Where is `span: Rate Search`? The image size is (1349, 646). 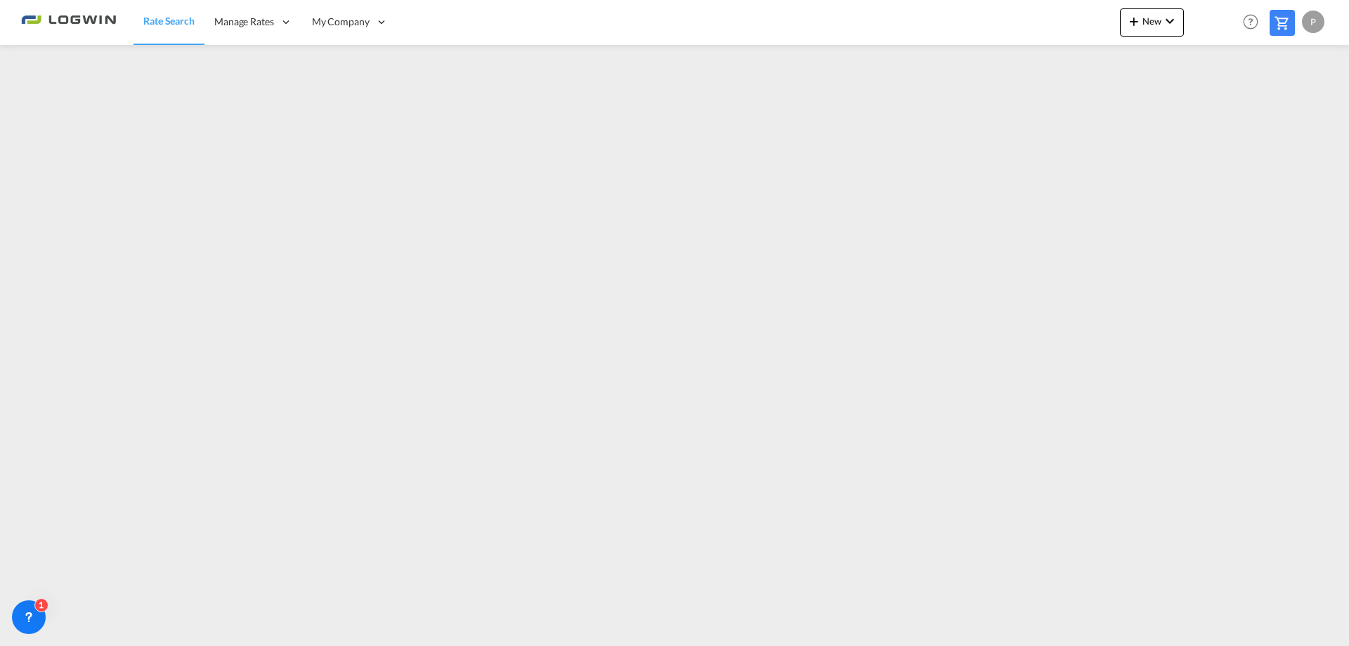 span: Rate Search is located at coordinates (169, 20).